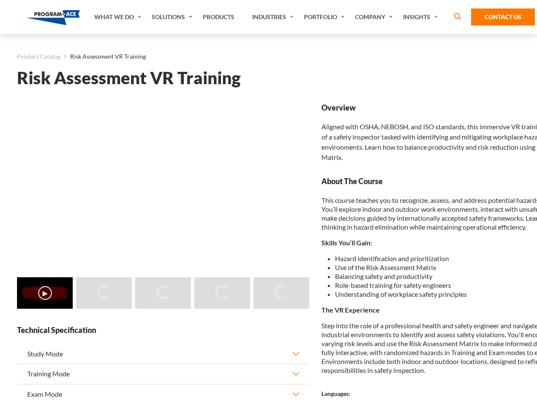  Describe the element at coordinates (163, 330) in the screenshot. I see `strong: Technical Specification` at that location.